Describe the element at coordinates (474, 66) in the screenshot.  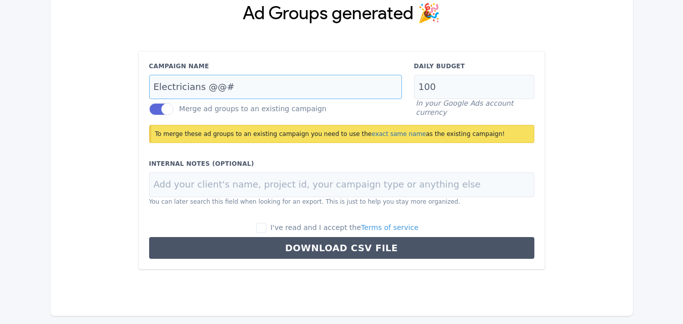
I see `label: Daily Budget` at that location.